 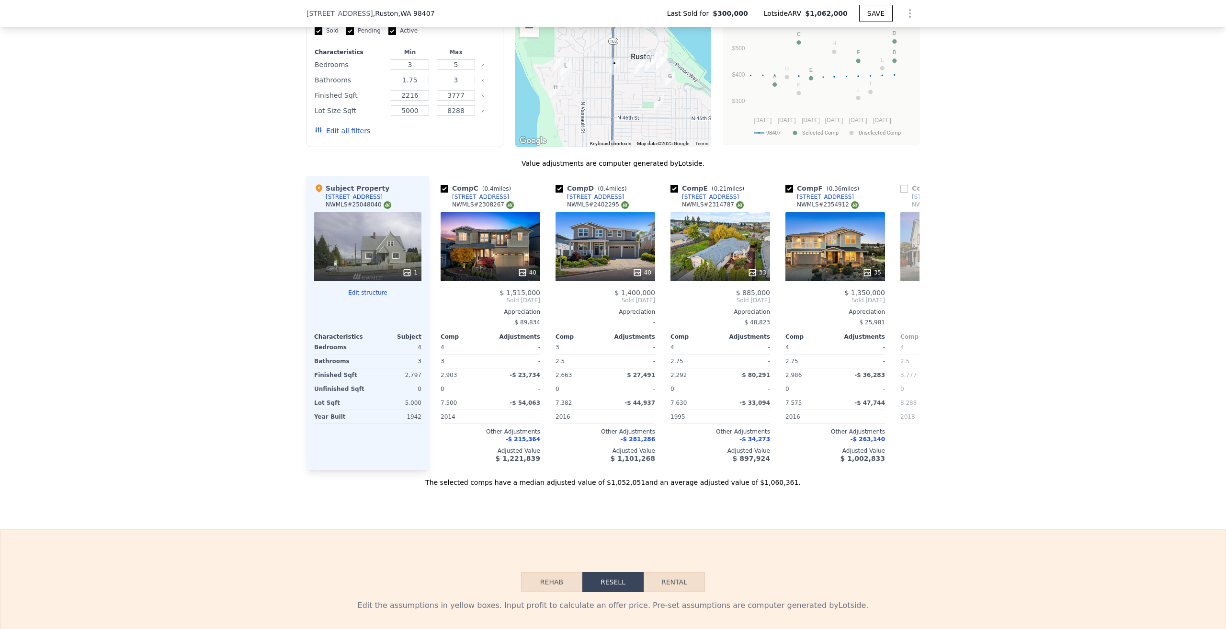 What do you see at coordinates (350, 31) in the screenshot?
I see `input: Pending` at bounding box center [350, 31].